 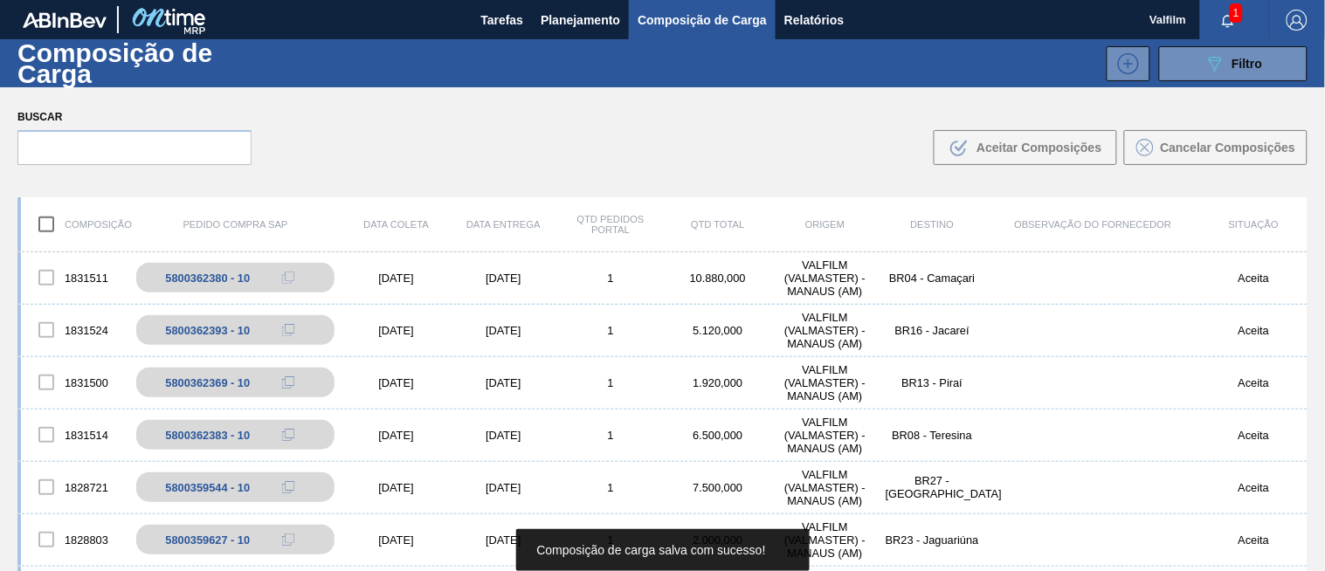 I want to click on div: 6.500,000, so click(x=718, y=435).